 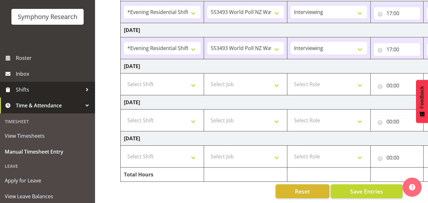 What do you see at coordinates (54, 58) in the screenshot?
I see `span: Roster` at bounding box center [54, 58].